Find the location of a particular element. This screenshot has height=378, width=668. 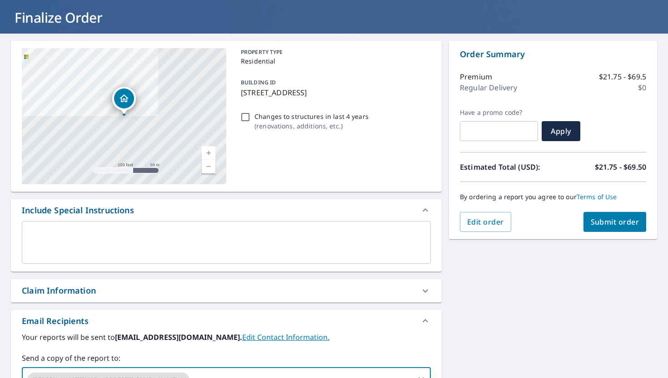

a: Terms of Use is located at coordinates (596, 197).